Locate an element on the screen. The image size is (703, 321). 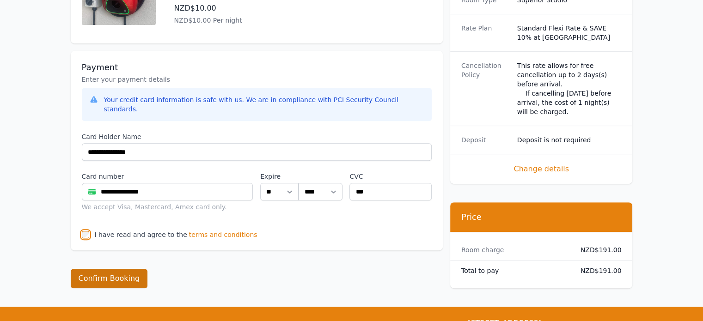
label: Card Holder Name is located at coordinates (257, 137).